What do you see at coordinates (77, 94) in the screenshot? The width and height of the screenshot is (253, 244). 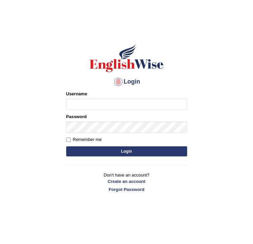 I see `label: Username` at bounding box center [77, 94].